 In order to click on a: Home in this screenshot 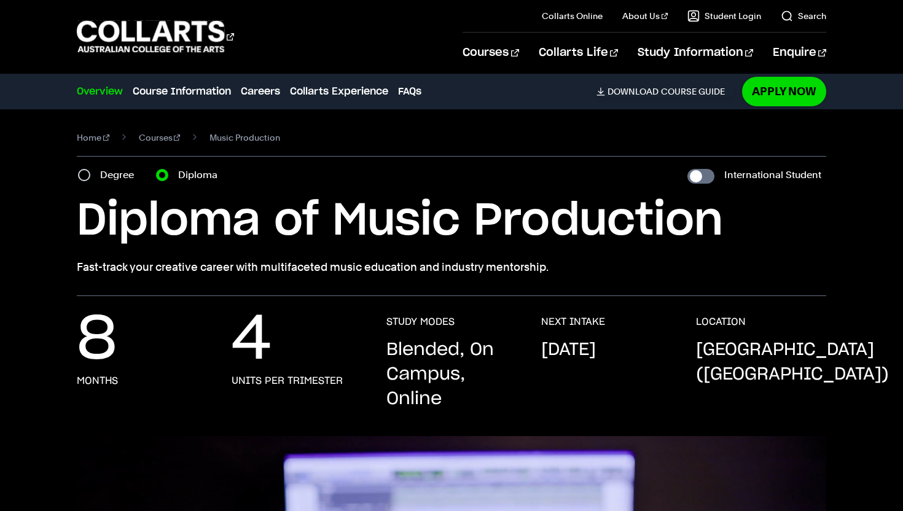, I will do `click(93, 138)`.